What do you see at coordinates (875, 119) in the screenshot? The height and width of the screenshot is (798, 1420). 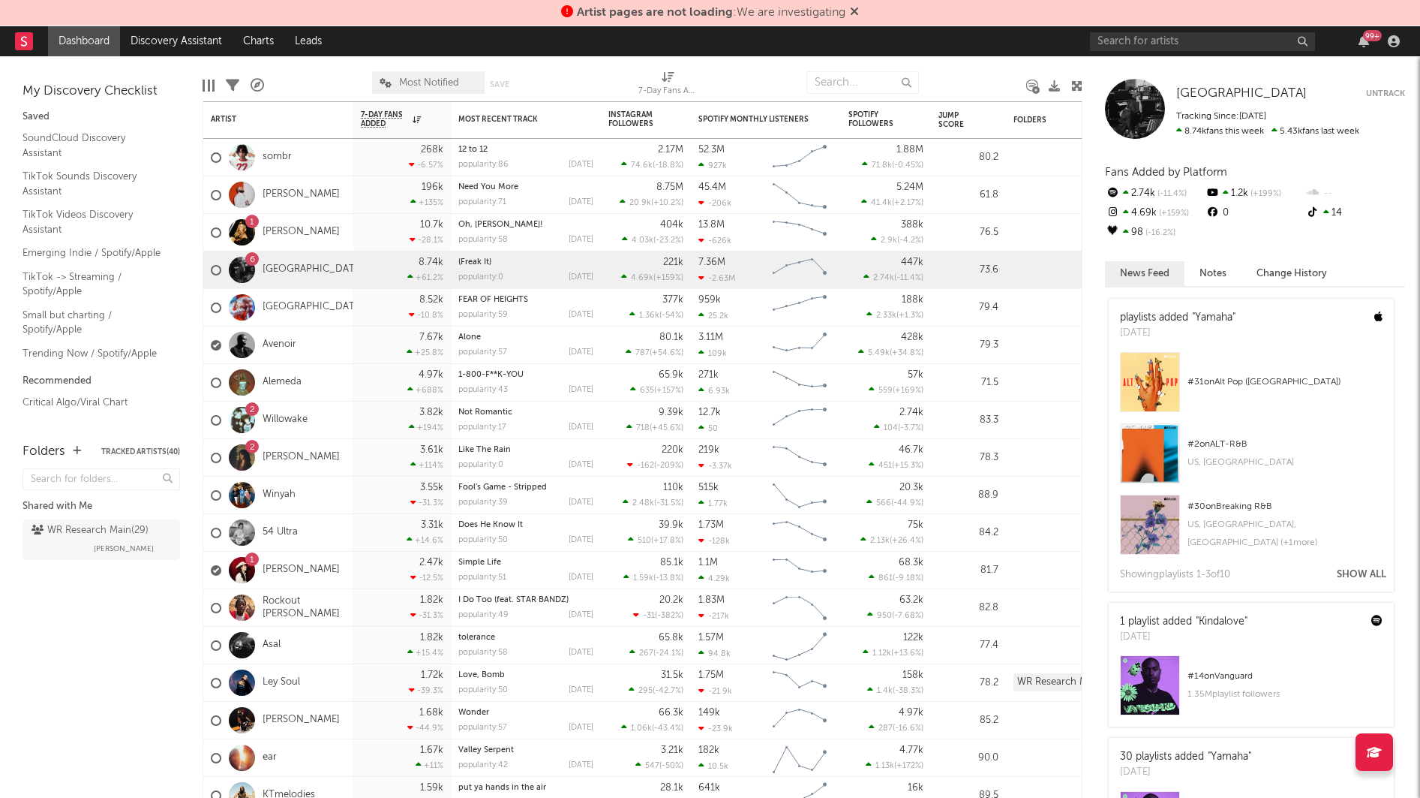 I see `div: Spotify Followers` at bounding box center [875, 119].